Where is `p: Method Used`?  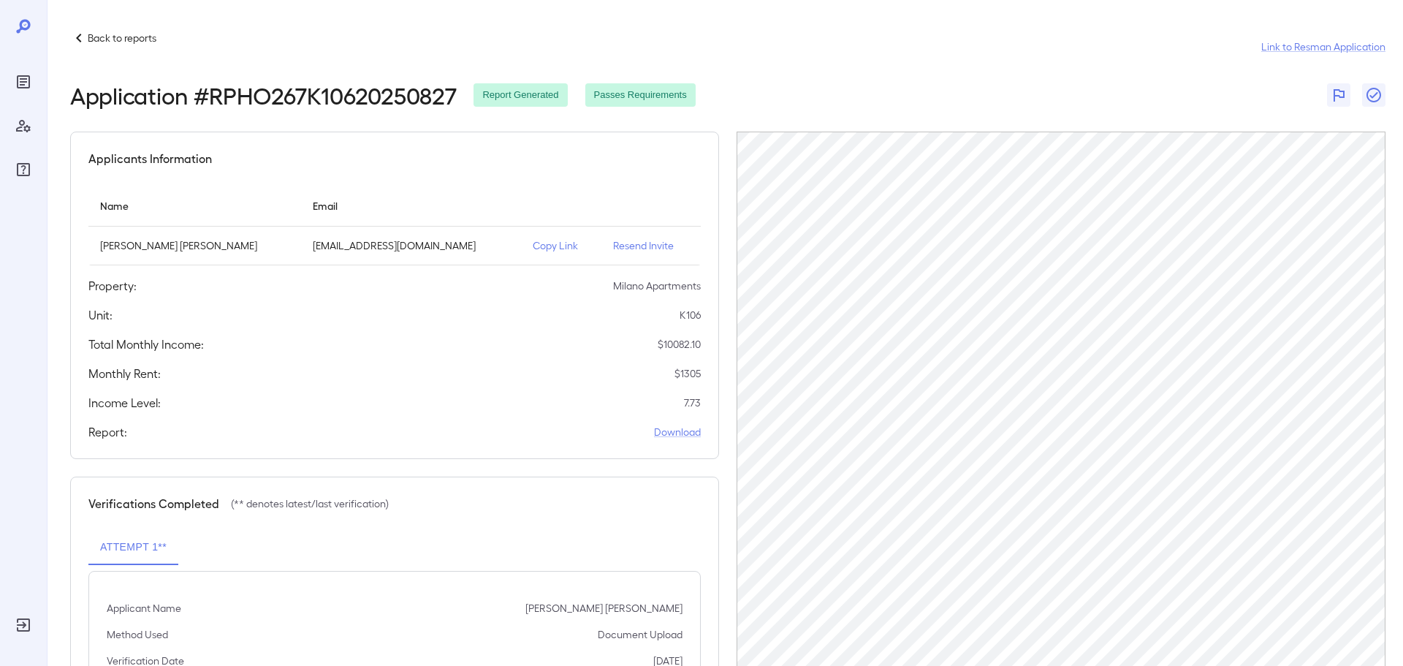
p: Method Used is located at coordinates (137, 634).